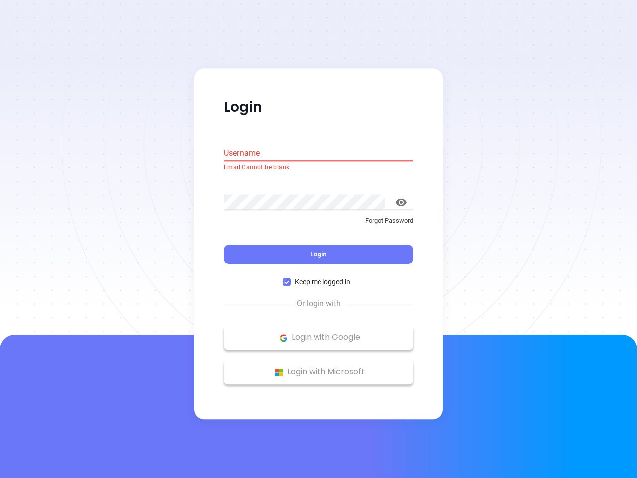  I want to click on a: Forgot Password, so click(319, 225).